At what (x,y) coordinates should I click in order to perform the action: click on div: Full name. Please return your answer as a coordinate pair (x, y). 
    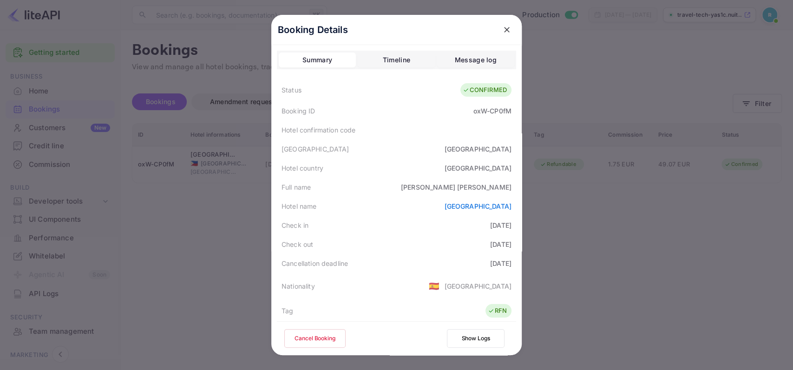
    Looking at the image, I should click on (296, 187).